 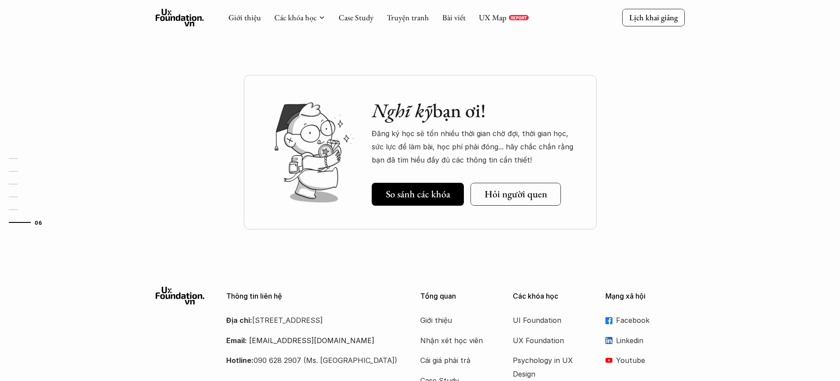 I want to click on p: UX Foundation, so click(x=548, y=341).